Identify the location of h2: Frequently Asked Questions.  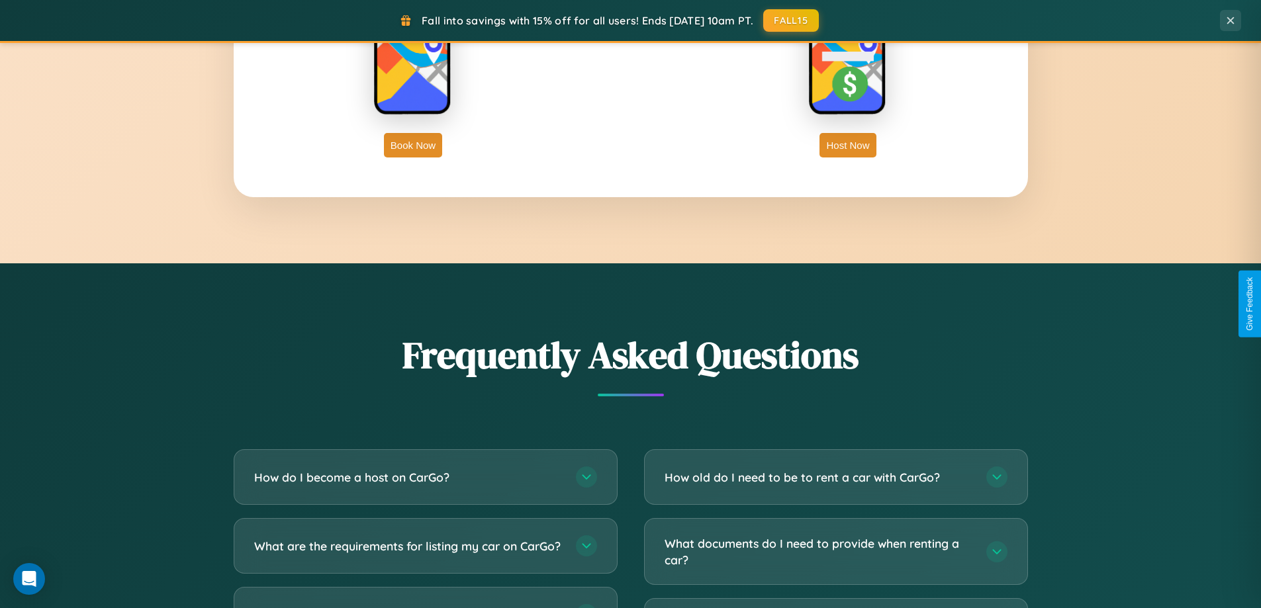
(631, 355).